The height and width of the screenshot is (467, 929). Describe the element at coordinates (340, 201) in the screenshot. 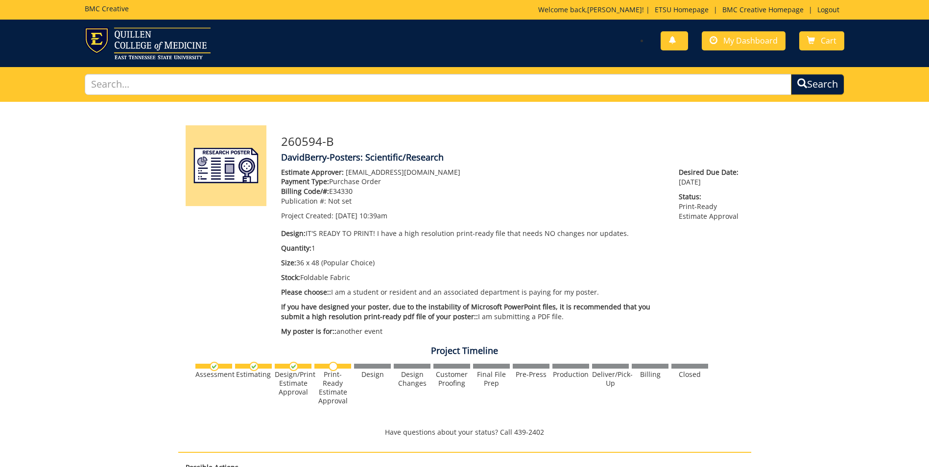

I see `span: Not set` at that location.